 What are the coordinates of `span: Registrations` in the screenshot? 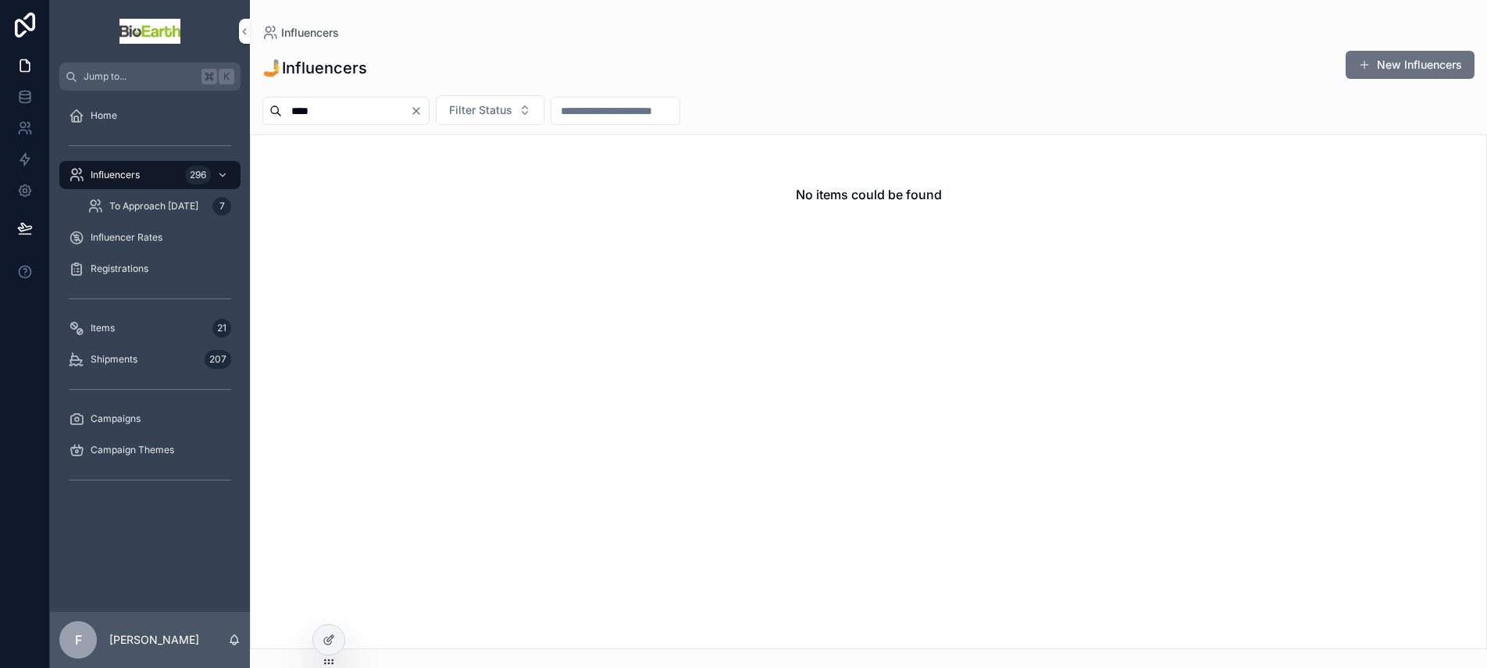 It's located at (119, 269).